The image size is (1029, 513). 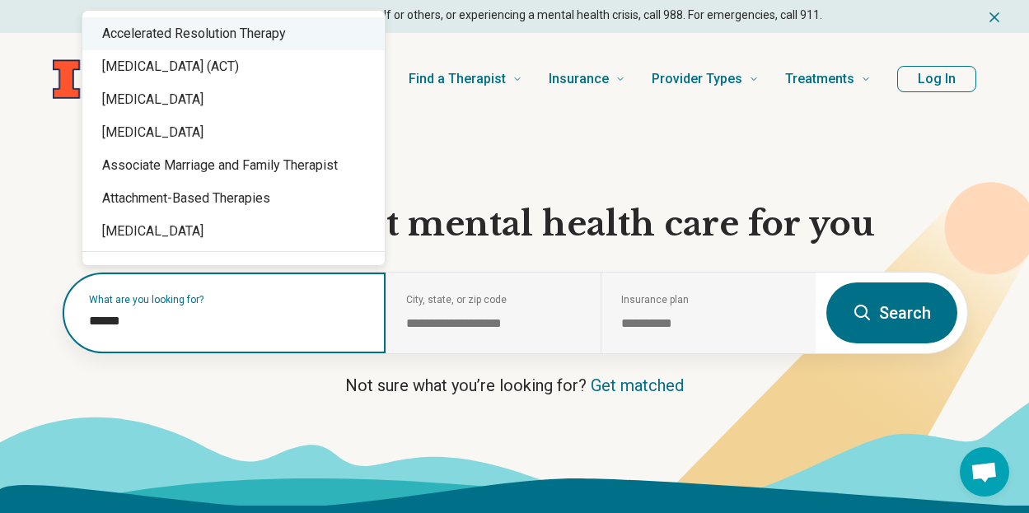 What do you see at coordinates (515, 224) in the screenshot?
I see `h1: Find the right mental health care for you` at bounding box center [515, 224].